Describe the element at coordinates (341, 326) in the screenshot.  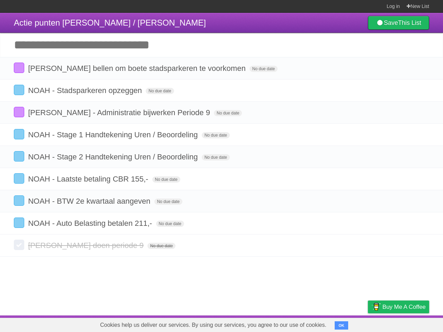
I see `button: OK` at that location.